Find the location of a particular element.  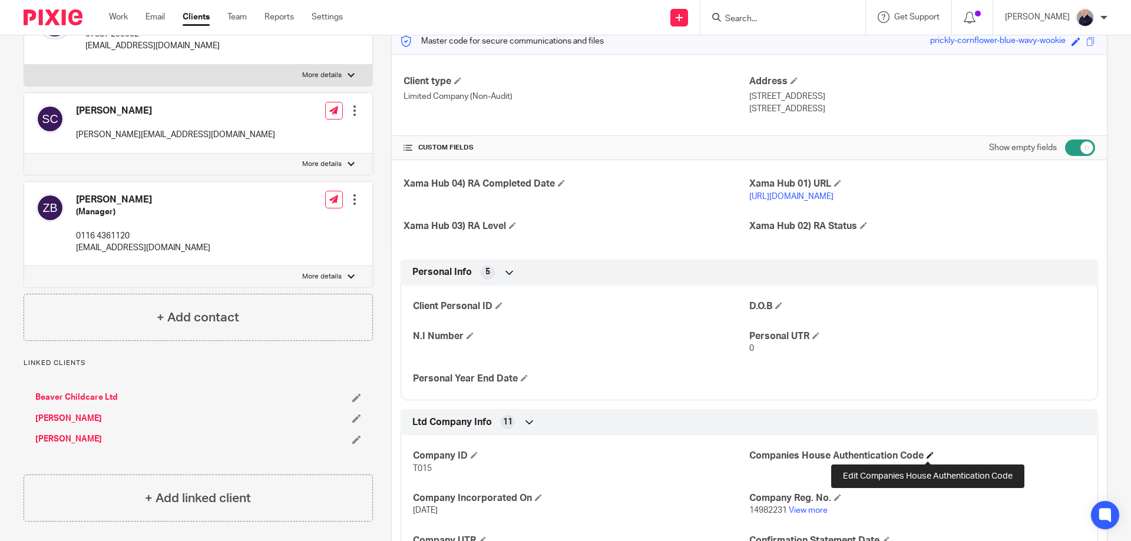

h5: (Manager) is located at coordinates (143, 212).